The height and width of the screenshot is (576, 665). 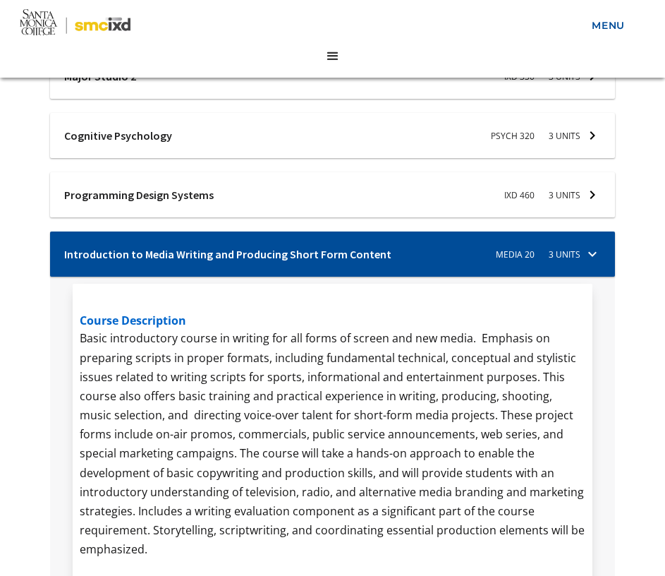 What do you see at coordinates (75, 25) in the screenshot?
I see `img: Santa Monica College - SMC IxD logo` at bounding box center [75, 25].